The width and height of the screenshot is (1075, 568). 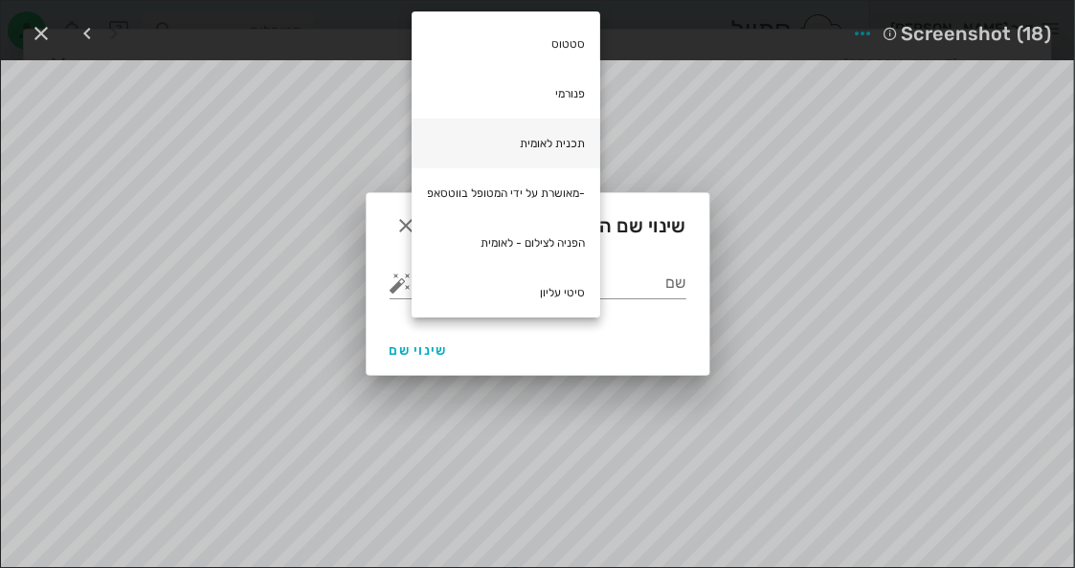 I want to click on span: שינוי שם, so click(x=418, y=350).